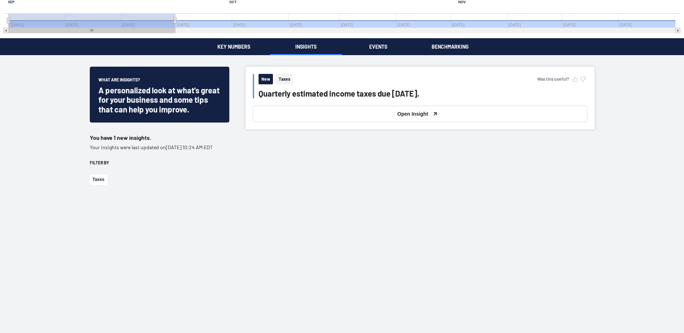  What do you see at coordinates (553, 79) in the screenshot?
I see `span: Was this useful?` at bounding box center [553, 79].